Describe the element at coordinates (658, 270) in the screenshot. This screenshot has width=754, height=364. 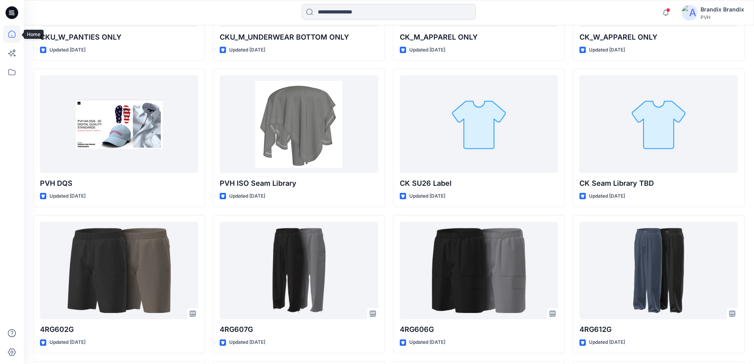
I see `a: 4RG612G` at that location.